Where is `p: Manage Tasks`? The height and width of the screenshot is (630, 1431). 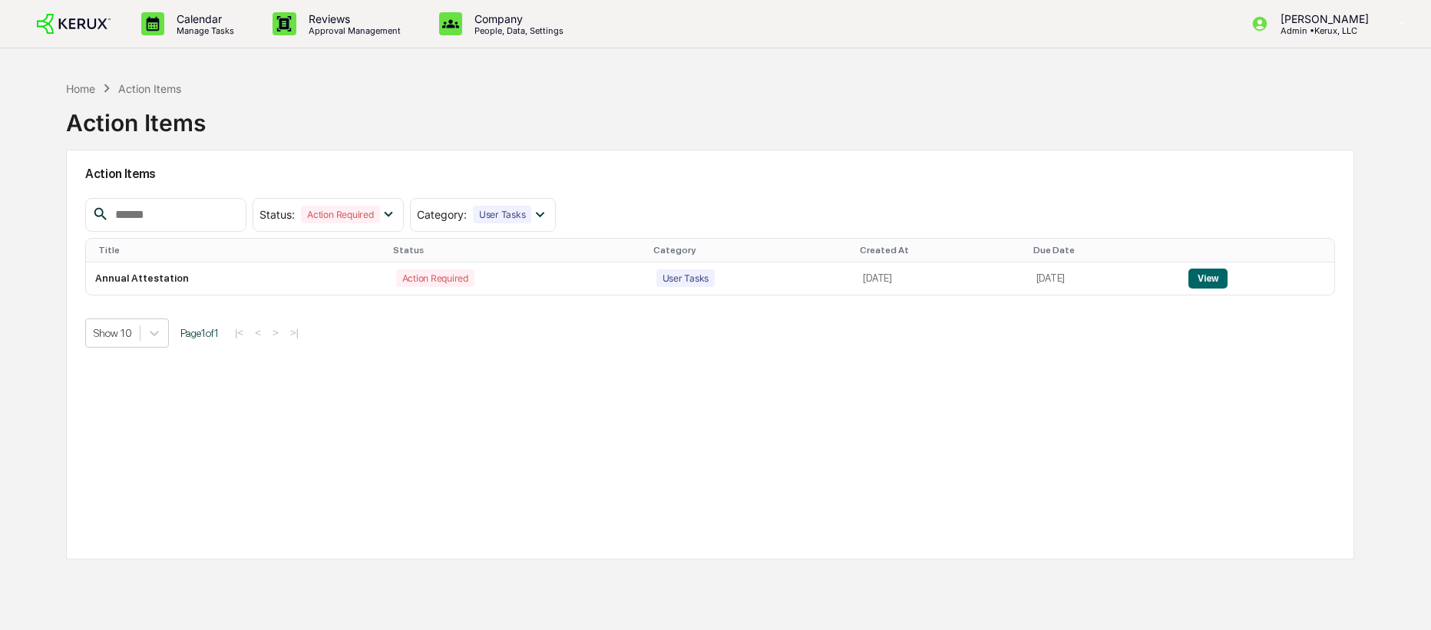
p: Manage Tasks is located at coordinates (203, 31).